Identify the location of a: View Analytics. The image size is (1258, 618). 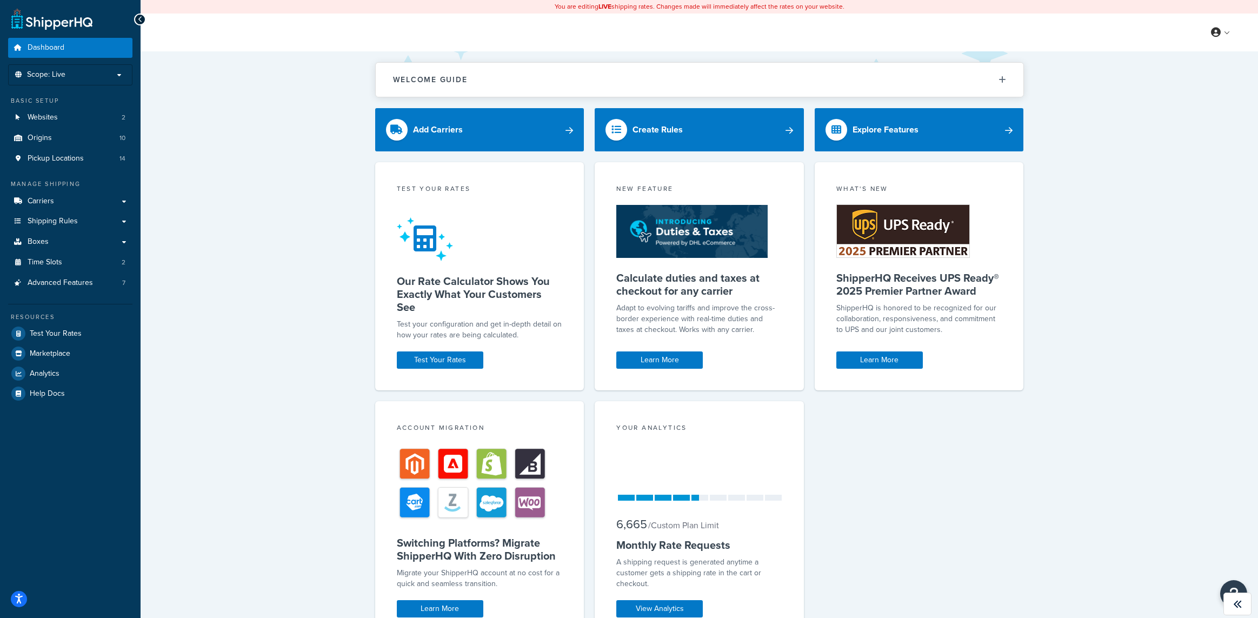
(660, 609).